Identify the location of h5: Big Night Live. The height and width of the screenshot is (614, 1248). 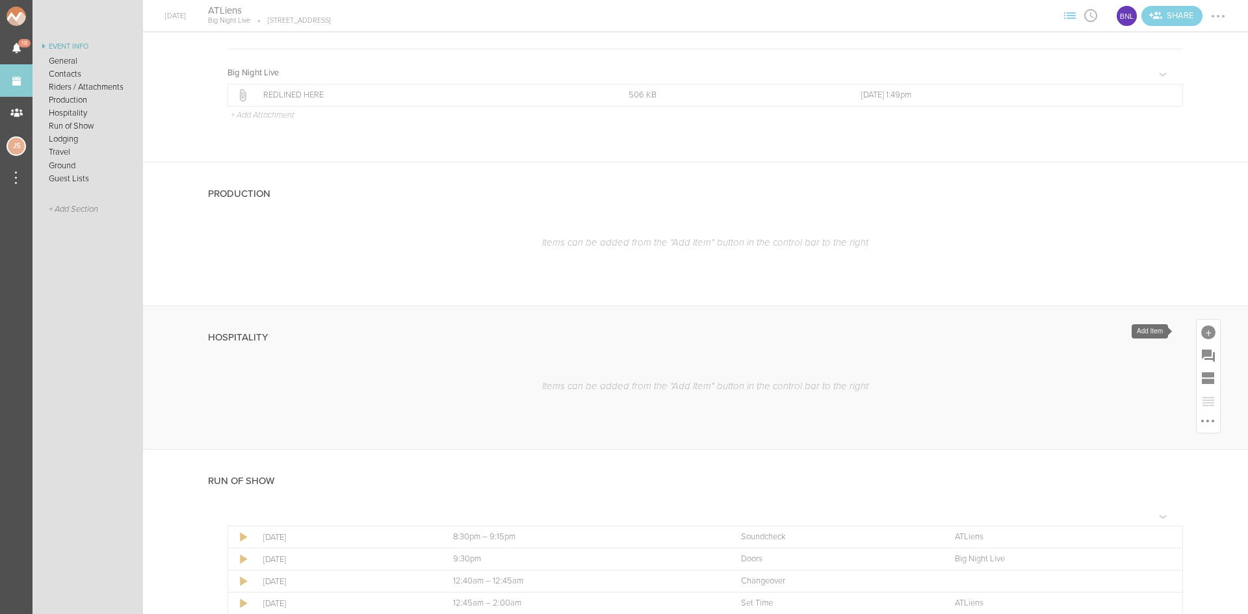
(253, 73).